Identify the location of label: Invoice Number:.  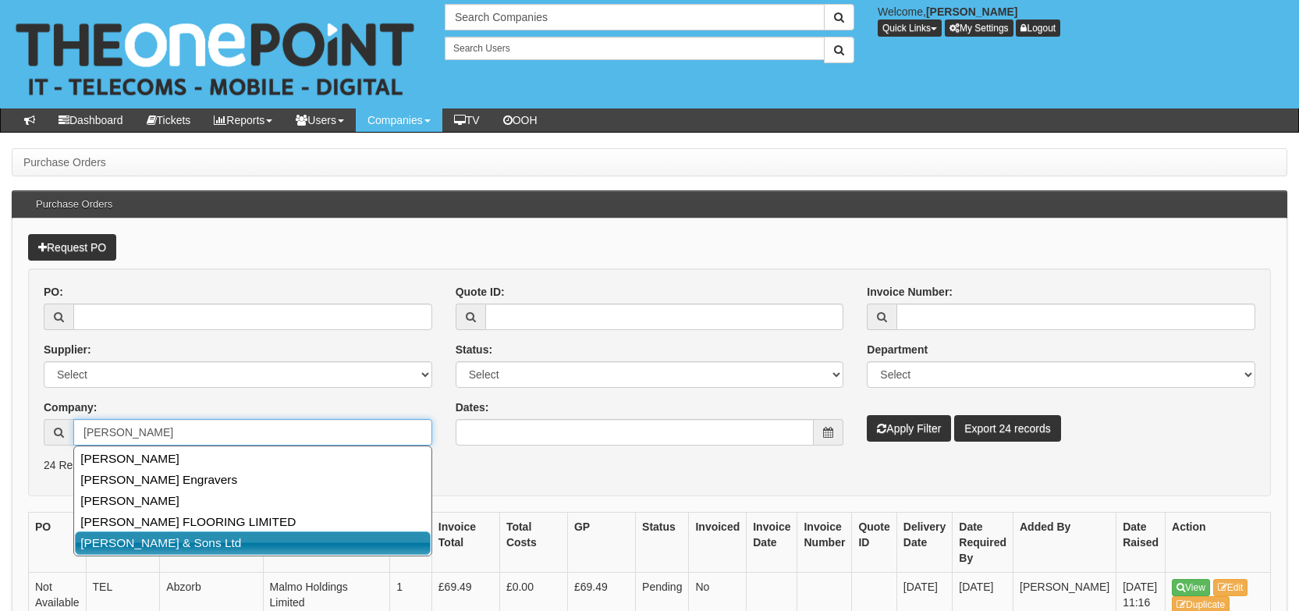
(910, 292).